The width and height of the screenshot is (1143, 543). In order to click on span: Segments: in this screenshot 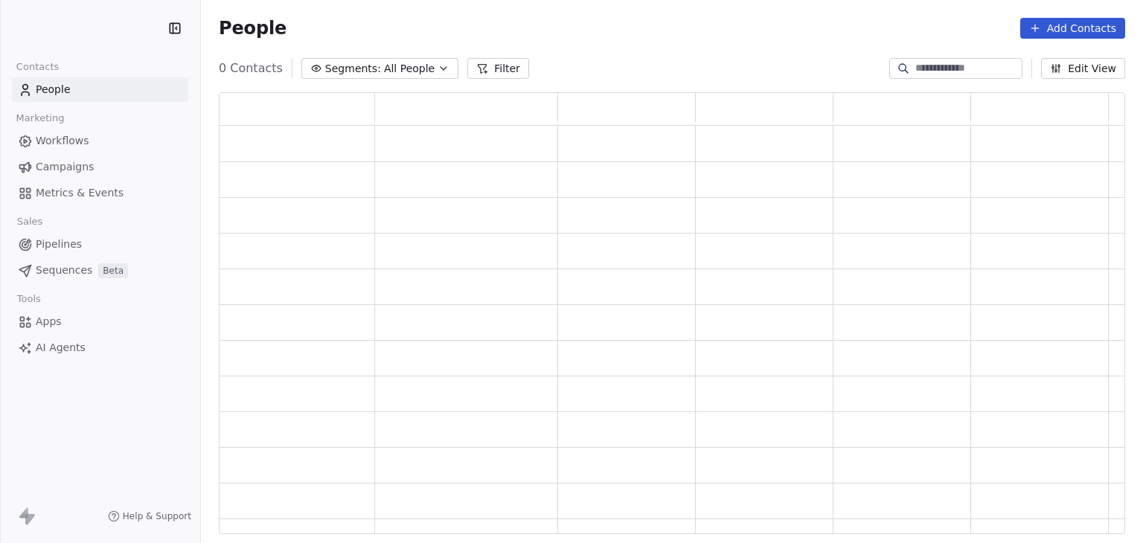, I will do `click(353, 68)`.